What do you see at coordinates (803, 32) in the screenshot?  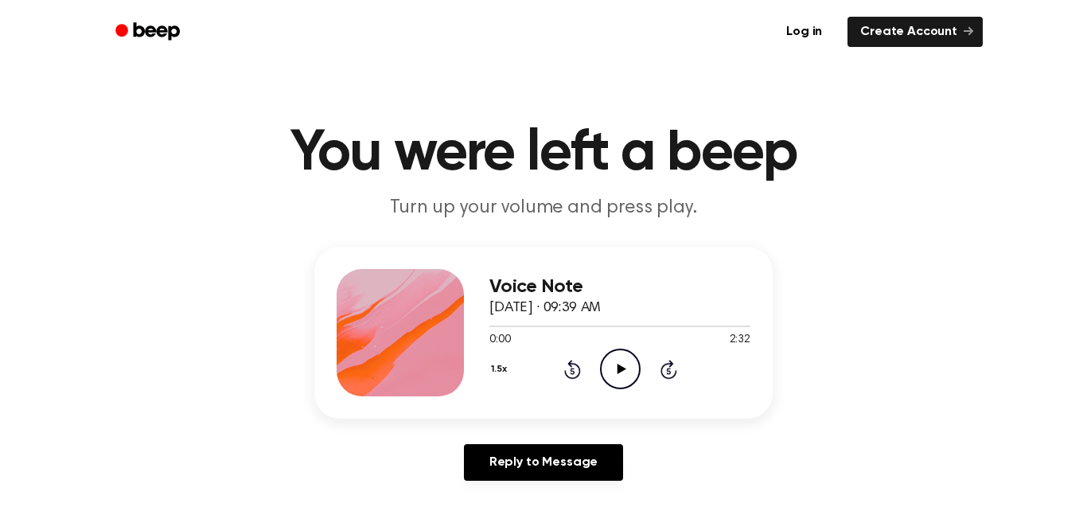 I see `a: Log in` at bounding box center [803, 32].